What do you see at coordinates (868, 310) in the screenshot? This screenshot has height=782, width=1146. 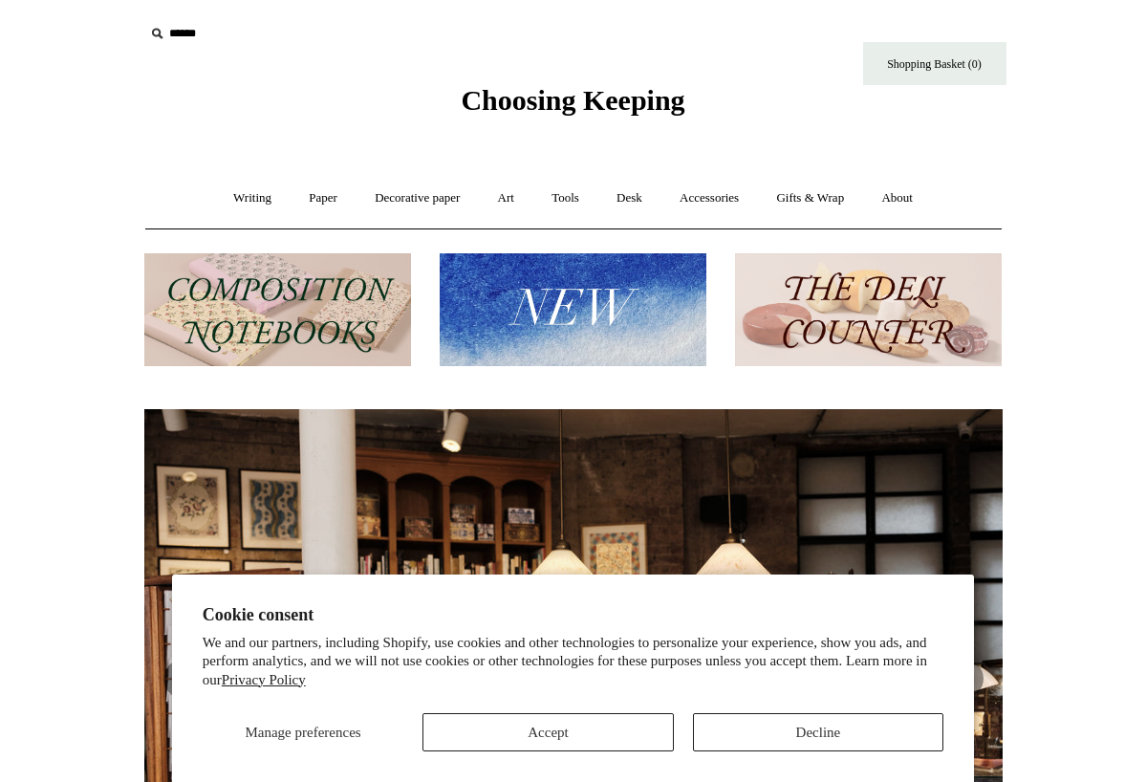 I see `img: The Deli Counter` at bounding box center [868, 310].